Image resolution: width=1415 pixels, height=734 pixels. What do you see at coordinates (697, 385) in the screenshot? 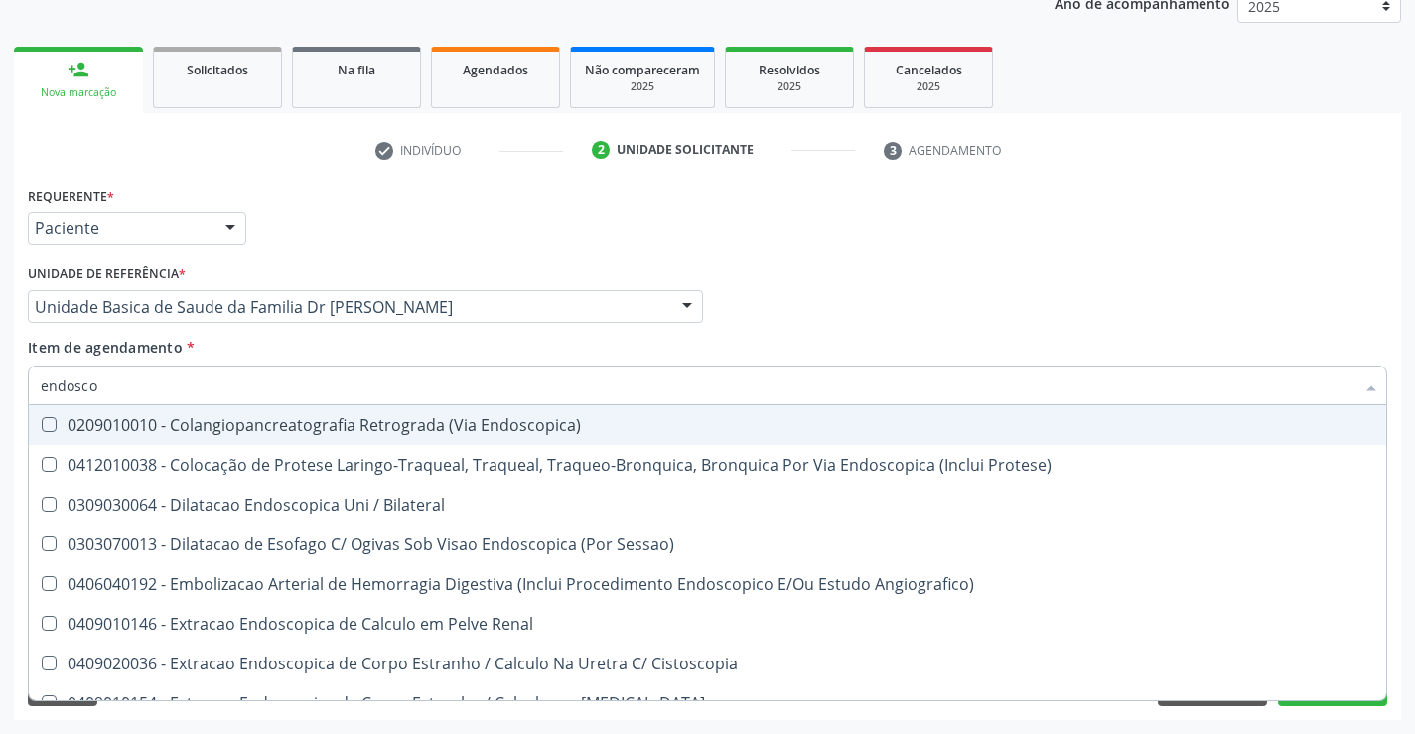
I see `input: Buscar por procedimentos` at bounding box center [697, 385].